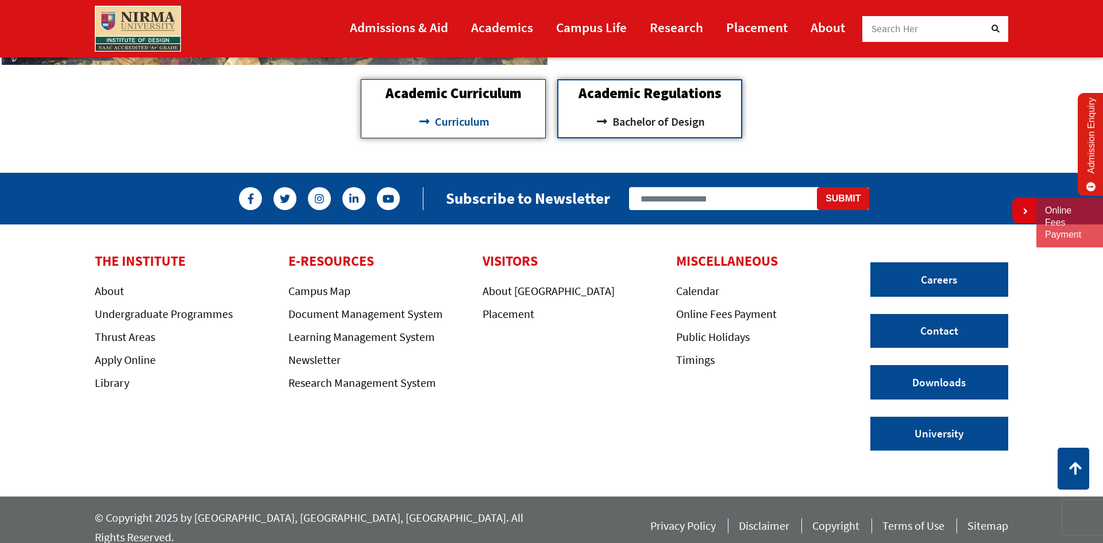 This screenshot has height=543, width=1103. I want to click on a: Thrust Areas, so click(125, 337).